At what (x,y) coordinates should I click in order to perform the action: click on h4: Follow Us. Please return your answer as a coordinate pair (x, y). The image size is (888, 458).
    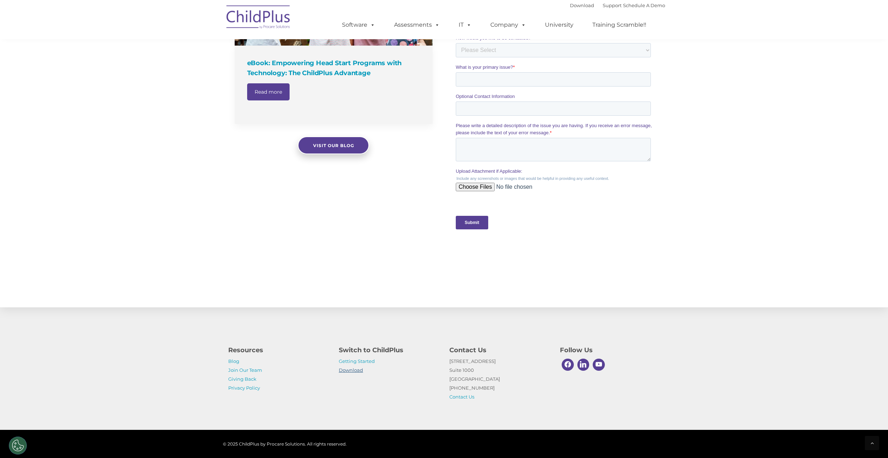
    Looking at the image, I should click on (610, 350).